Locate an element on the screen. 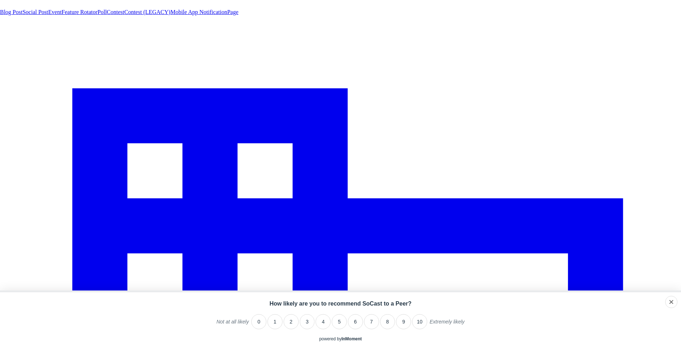 The image size is (681, 345). span: Mobile App Notification is located at coordinates (199, 12).